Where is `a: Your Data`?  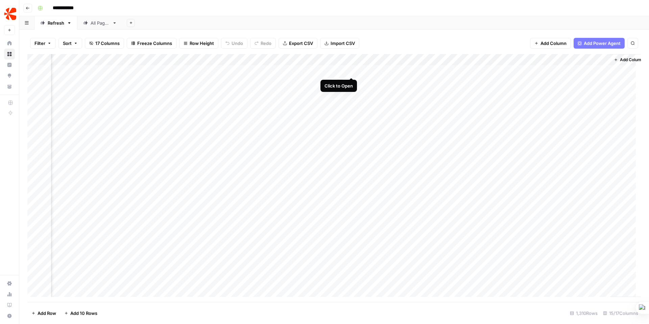
a: Your Data is located at coordinates (9, 86).